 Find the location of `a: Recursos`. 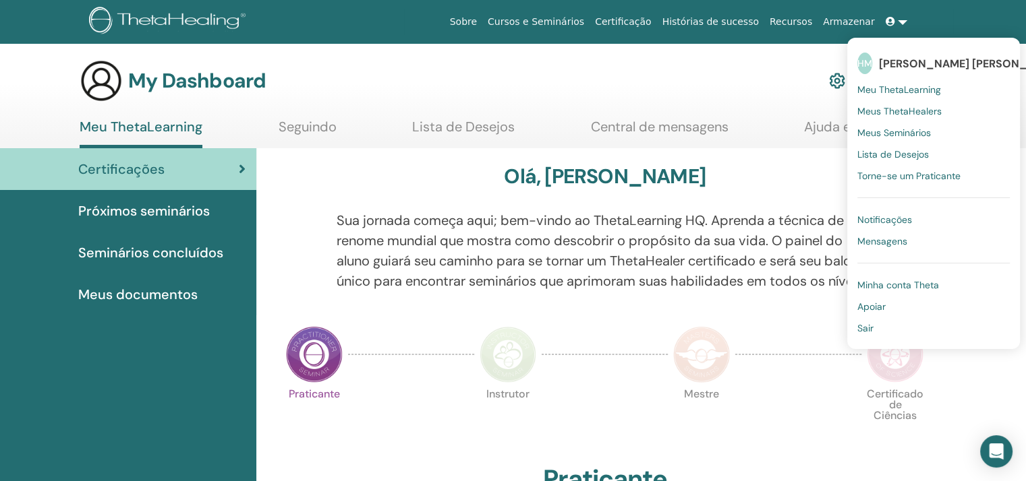

a: Recursos is located at coordinates (790, 22).